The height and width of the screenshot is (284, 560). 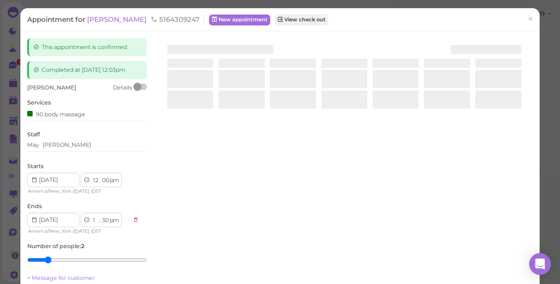 What do you see at coordinates (33, 145) in the screenshot?
I see `div: May` at bounding box center [33, 145].